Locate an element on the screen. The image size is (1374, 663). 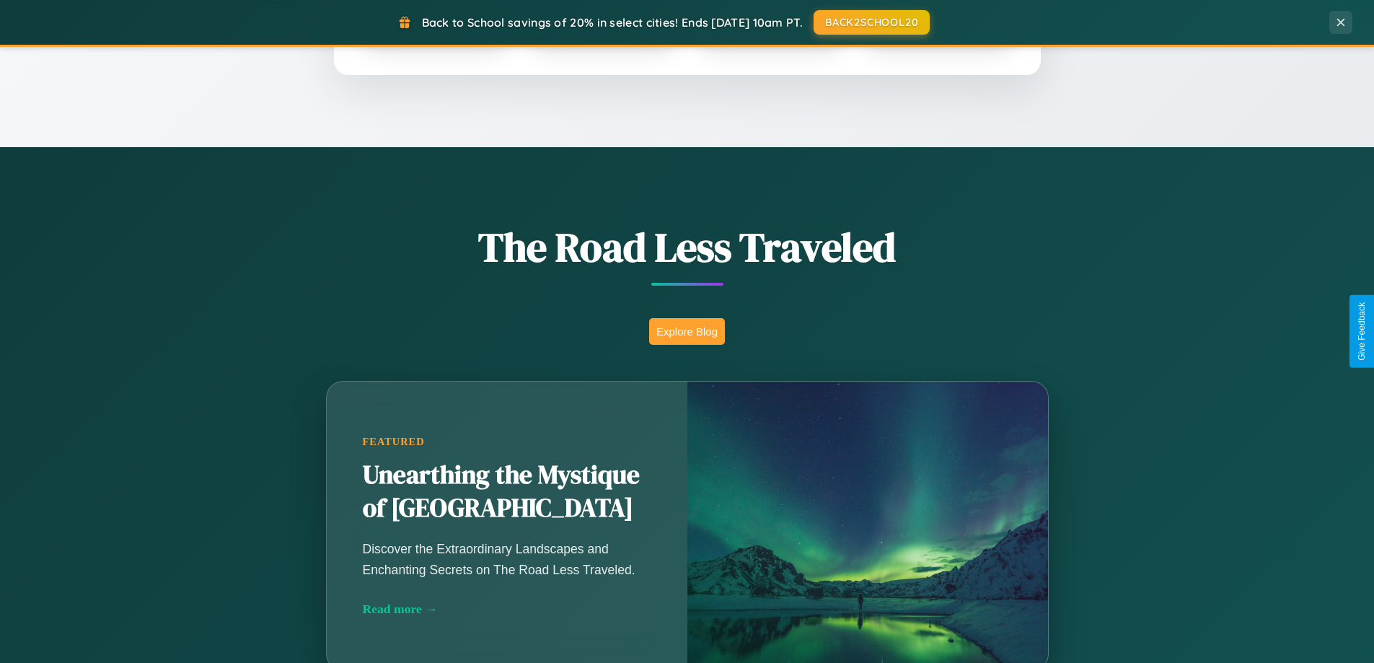
div: Read more → is located at coordinates (507, 609).